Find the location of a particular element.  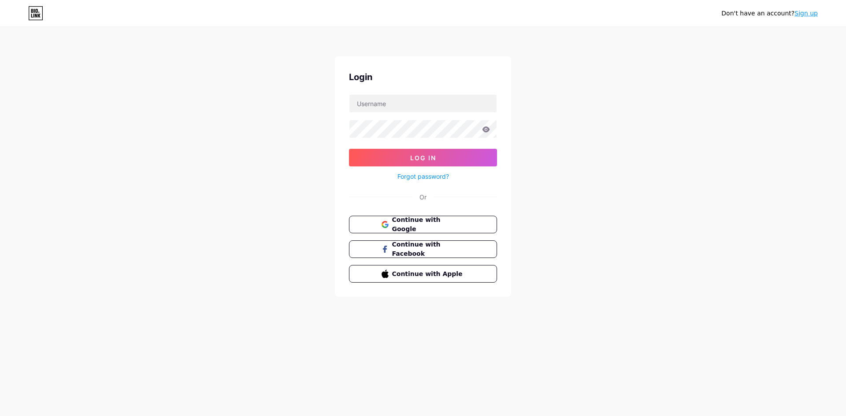

span: Continue with Google is located at coordinates (428, 225).